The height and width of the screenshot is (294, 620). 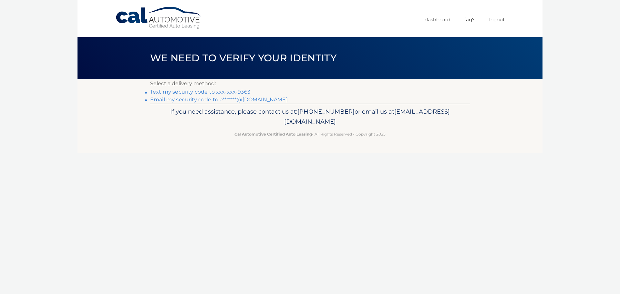 I want to click on p: Select a delivery method:, so click(x=310, y=84).